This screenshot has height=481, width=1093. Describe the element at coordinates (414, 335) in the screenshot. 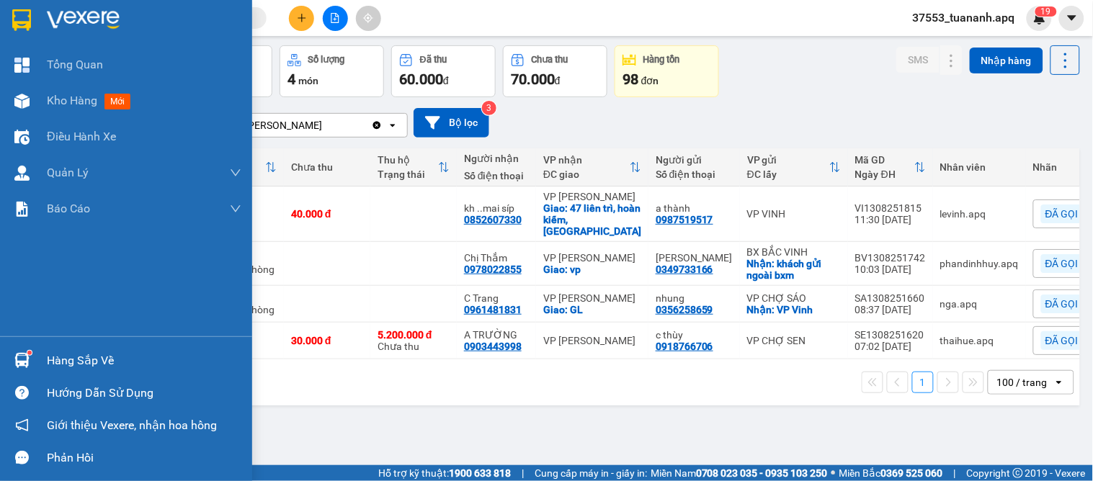

I see `div: 5.200.000 đ` at that location.